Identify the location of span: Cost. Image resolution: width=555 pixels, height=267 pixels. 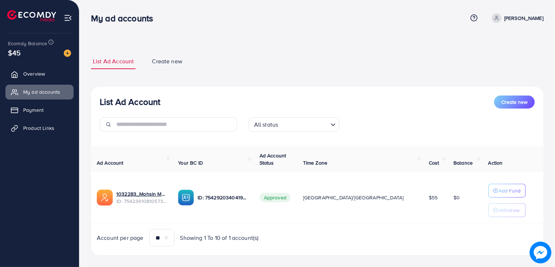
(434, 163).